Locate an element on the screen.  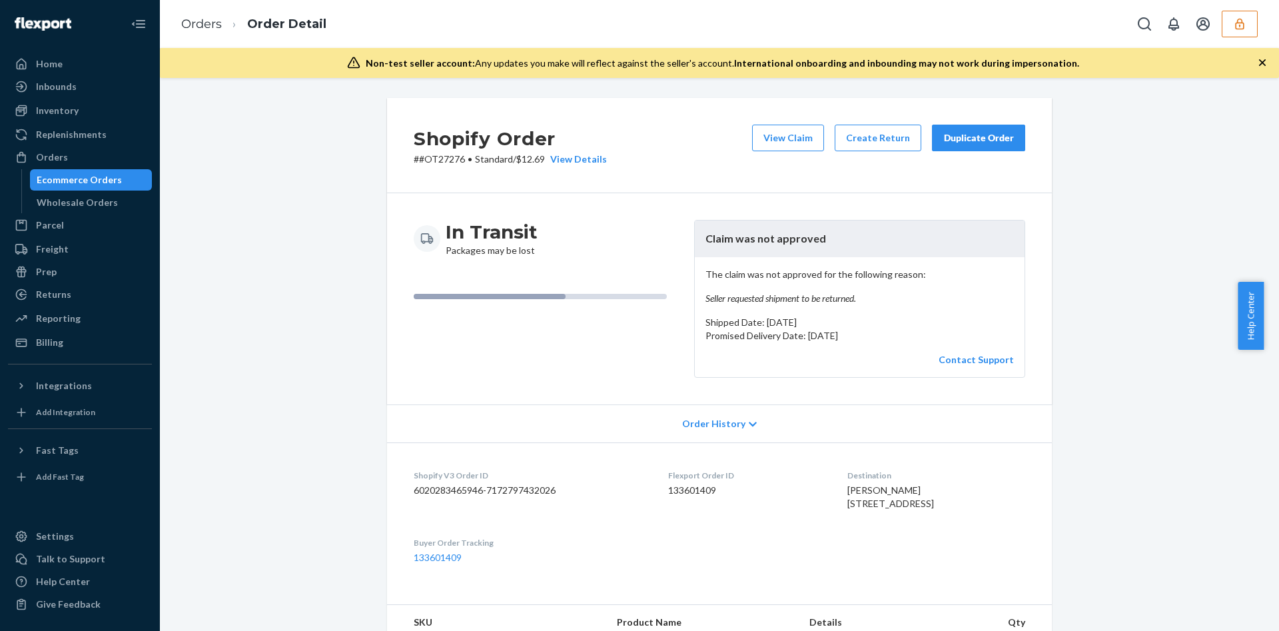
a: Replenishments is located at coordinates (80, 135).